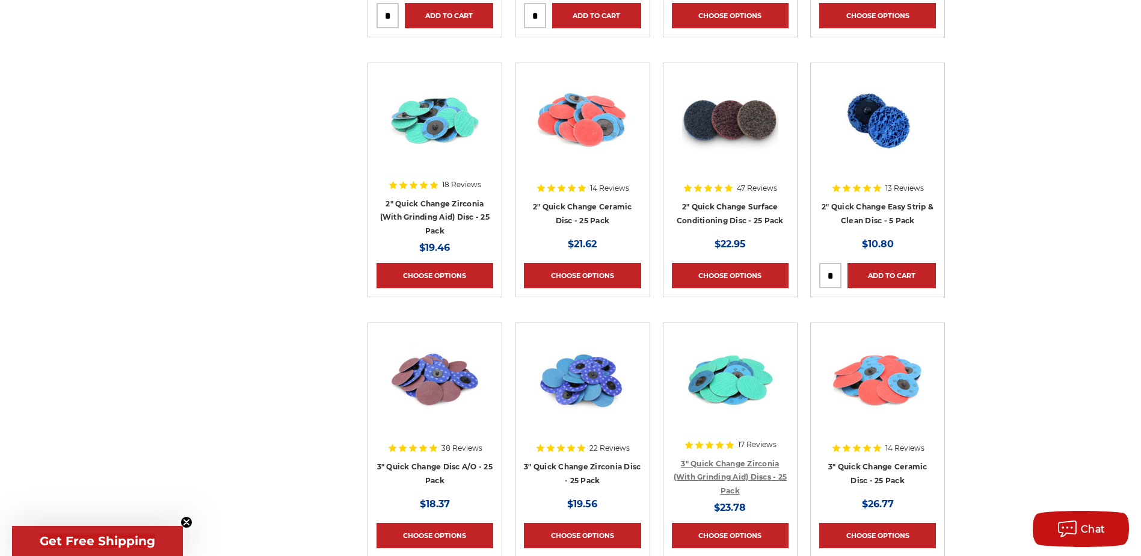 This screenshot has width=1141, height=556. I want to click on a: 2 inch strip and clean blue quick change discs, so click(878, 130).